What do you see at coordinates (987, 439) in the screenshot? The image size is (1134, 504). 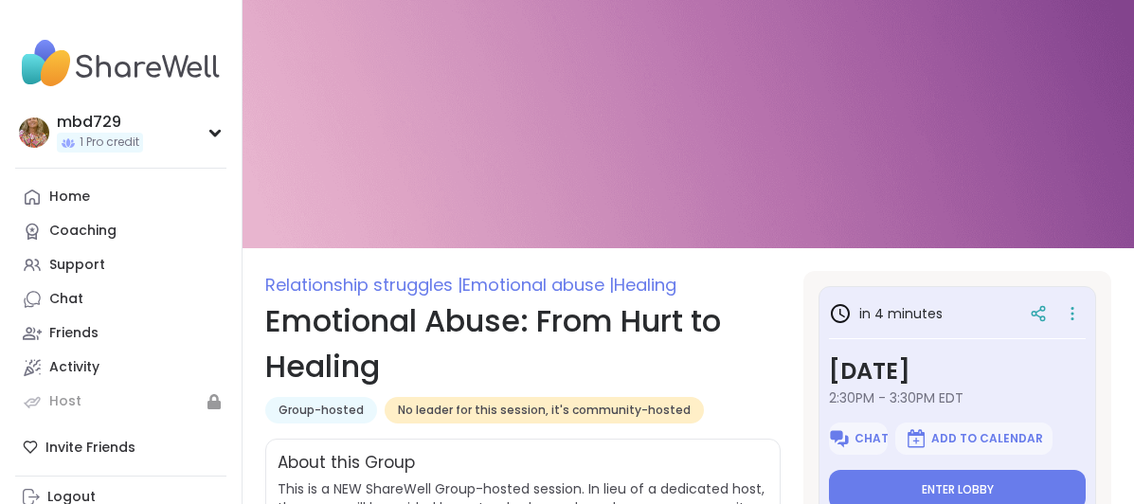 I see `span: Add to Calendar` at bounding box center [987, 439].